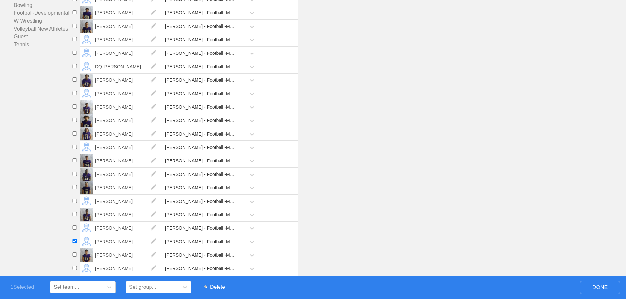 This screenshot has height=299, width=626. What do you see at coordinates (40, 45) in the screenshot?
I see `a: Tennis` at bounding box center [40, 45].